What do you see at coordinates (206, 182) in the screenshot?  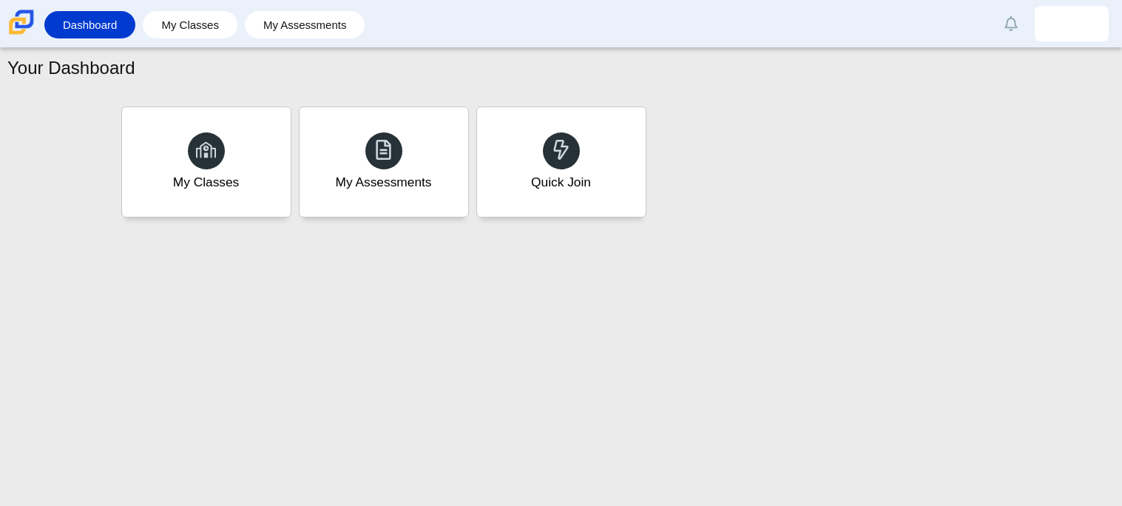 I see `div: My Classes` at bounding box center [206, 182].